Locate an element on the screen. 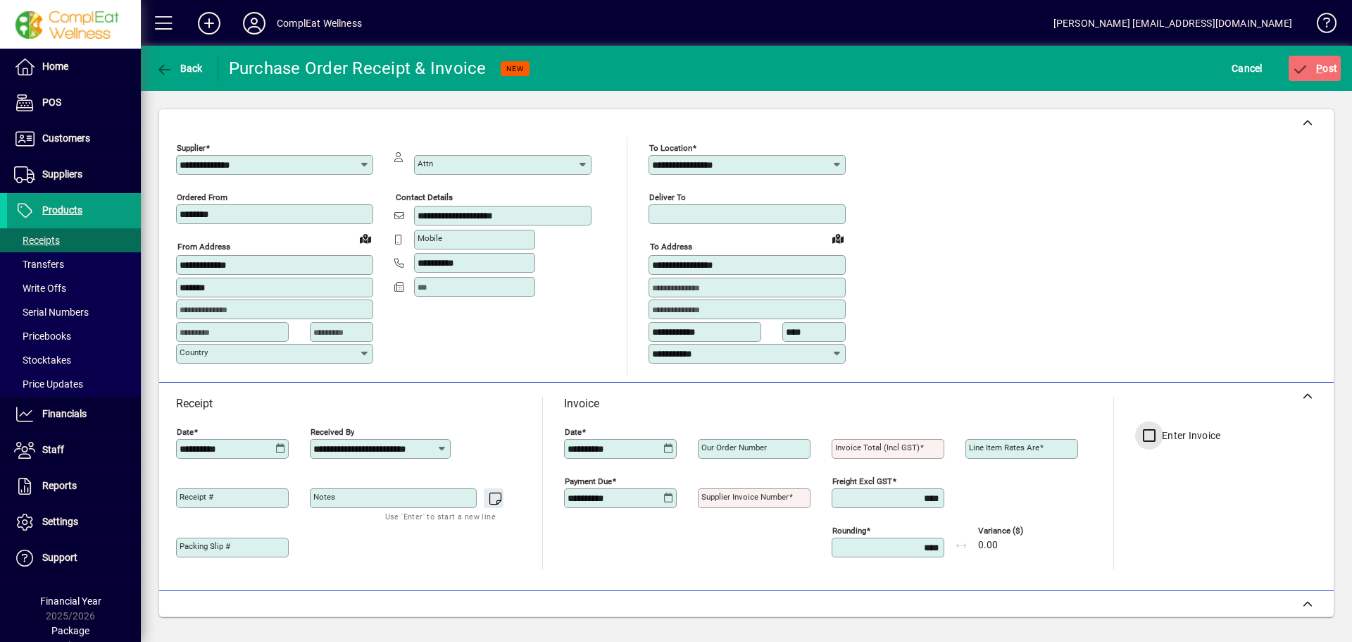 Image resolution: width=1352 pixels, height=642 pixels. mat-label: To location is located at coordinates (671, 148).